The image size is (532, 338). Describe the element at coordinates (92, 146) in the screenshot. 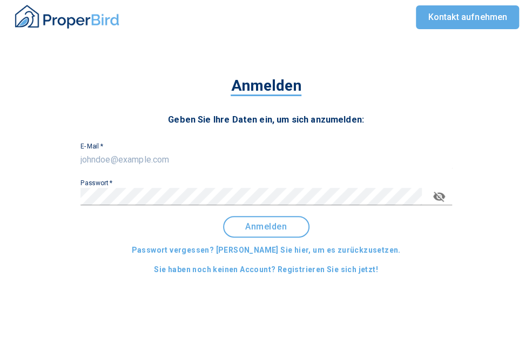

I see `label: E-Mail` at that location.